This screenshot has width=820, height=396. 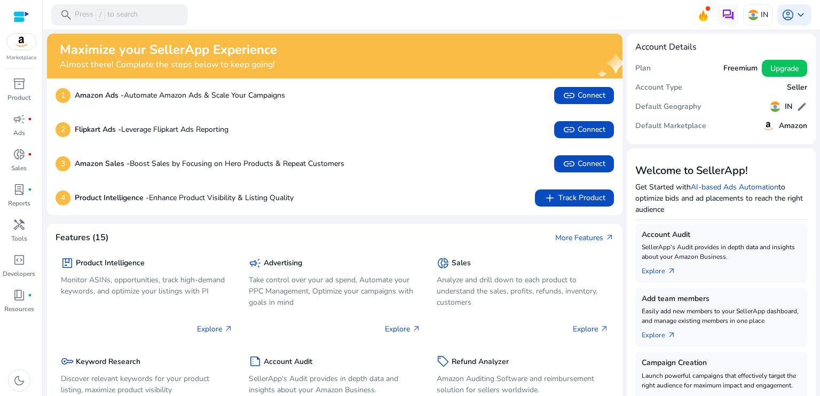 What do you see at coordinates (67, 263) in the screenshot?
I see `span: package` at bounding box center [67, 263].